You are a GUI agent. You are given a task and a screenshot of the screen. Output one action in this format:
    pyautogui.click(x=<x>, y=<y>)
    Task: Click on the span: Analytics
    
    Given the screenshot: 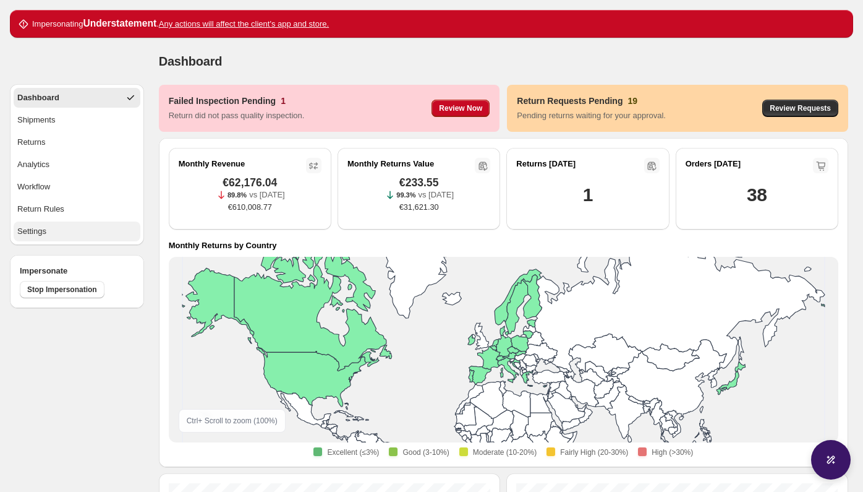 What is the action you would take?
    pyautogui.click(x=33, y=164)
    